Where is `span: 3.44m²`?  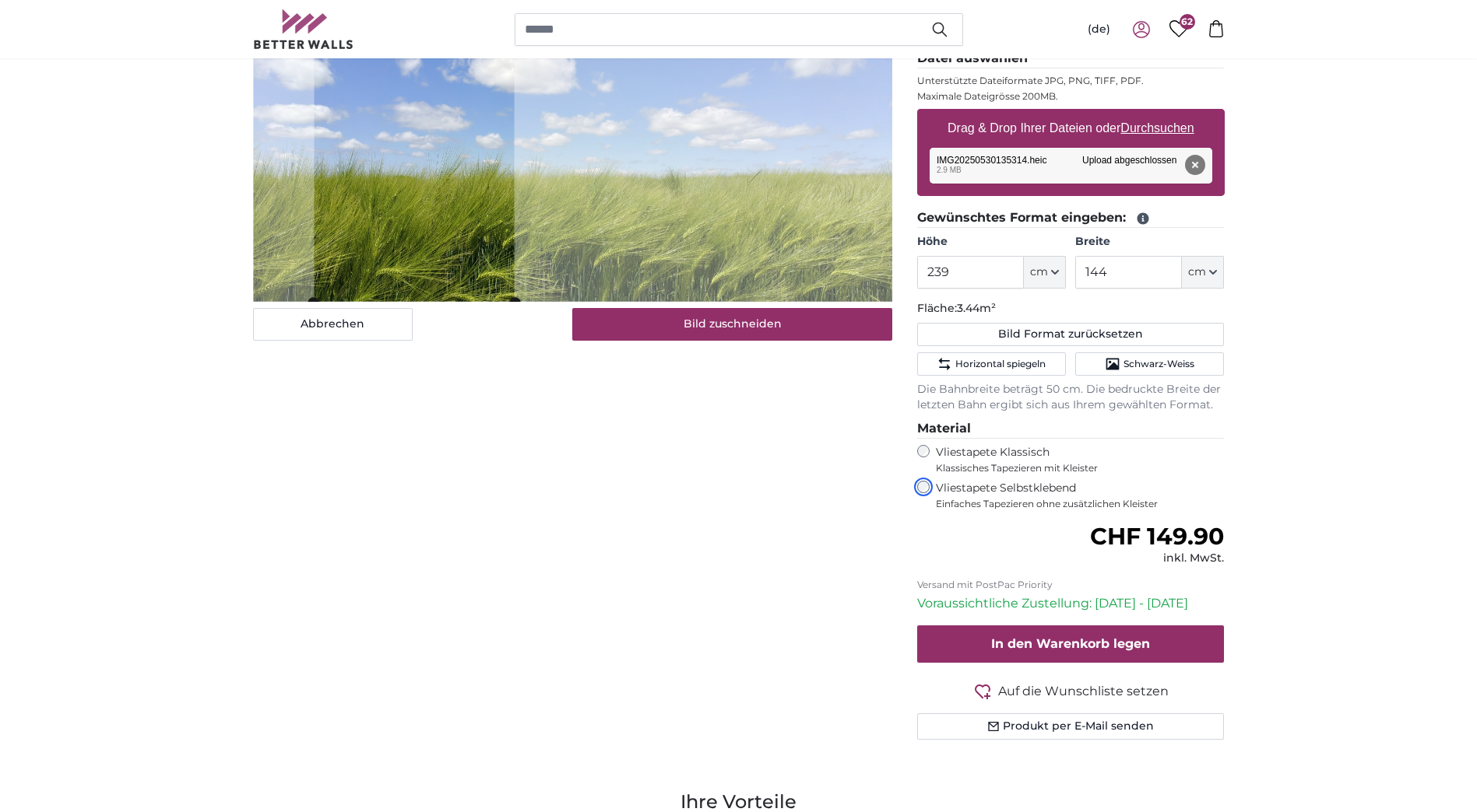 span: 3.44m² is located at coordinates (976, 308).